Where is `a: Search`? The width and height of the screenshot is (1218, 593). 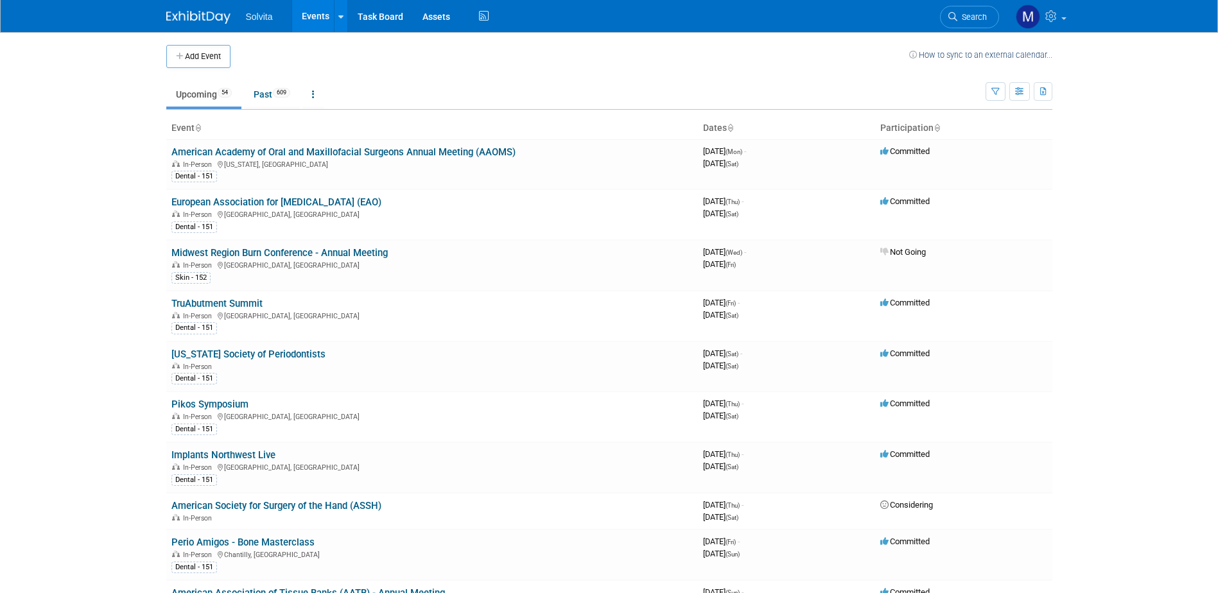
a: Search is located at coordinates (969, 17).